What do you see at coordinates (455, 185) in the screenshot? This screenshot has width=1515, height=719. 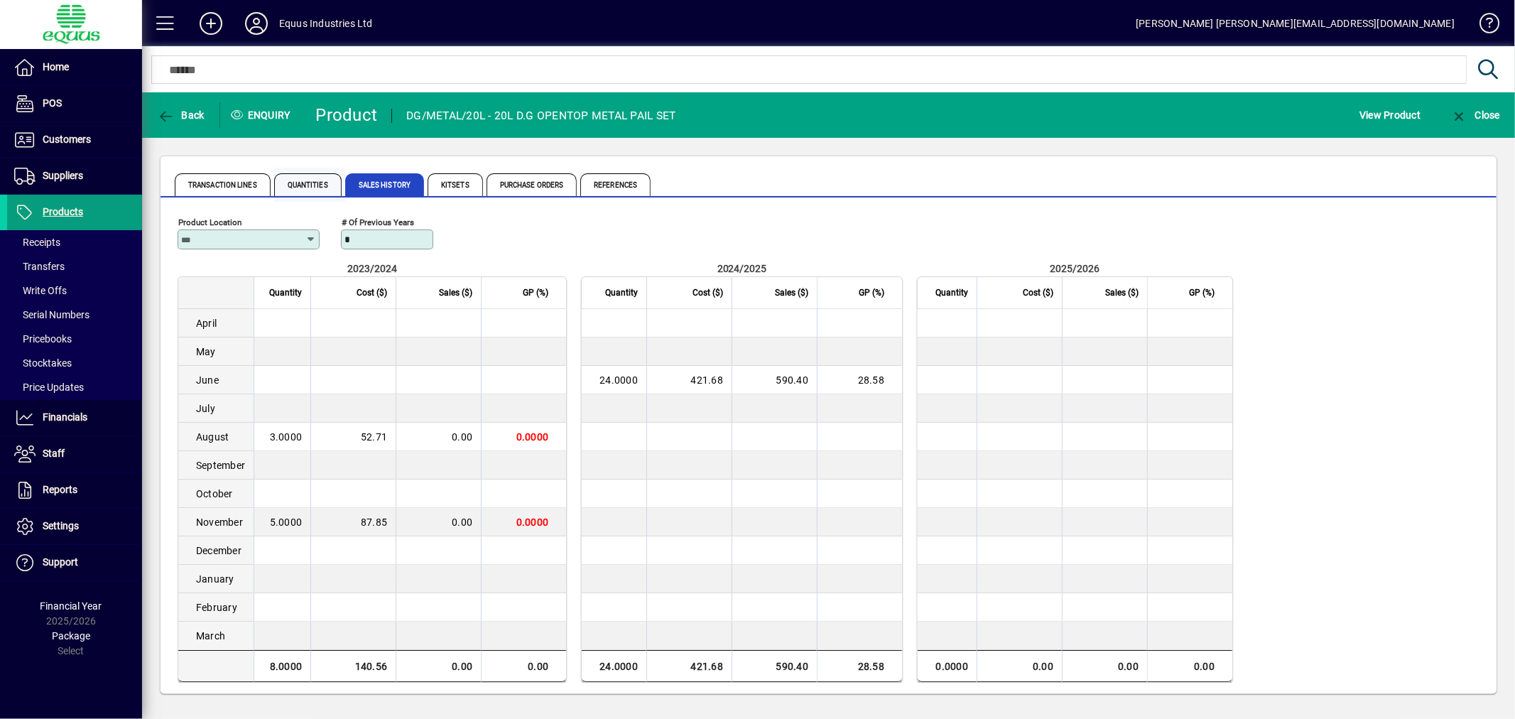 I see `span: Kitsets` at bounding box center [455, 185].